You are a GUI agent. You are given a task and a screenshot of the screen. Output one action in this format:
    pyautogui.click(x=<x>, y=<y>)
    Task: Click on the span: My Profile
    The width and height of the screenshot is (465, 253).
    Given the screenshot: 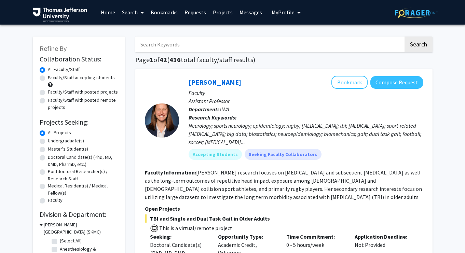 What is the action you would take?
    pyautogui.click(x=283, y=12)
    